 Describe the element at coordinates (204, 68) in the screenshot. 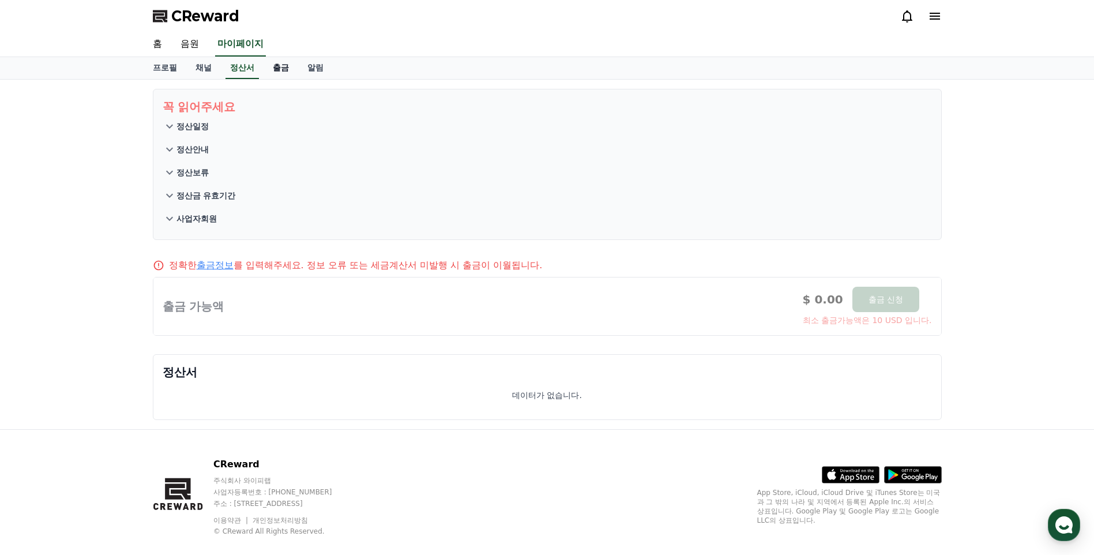

I see `a: 채널` at that location.